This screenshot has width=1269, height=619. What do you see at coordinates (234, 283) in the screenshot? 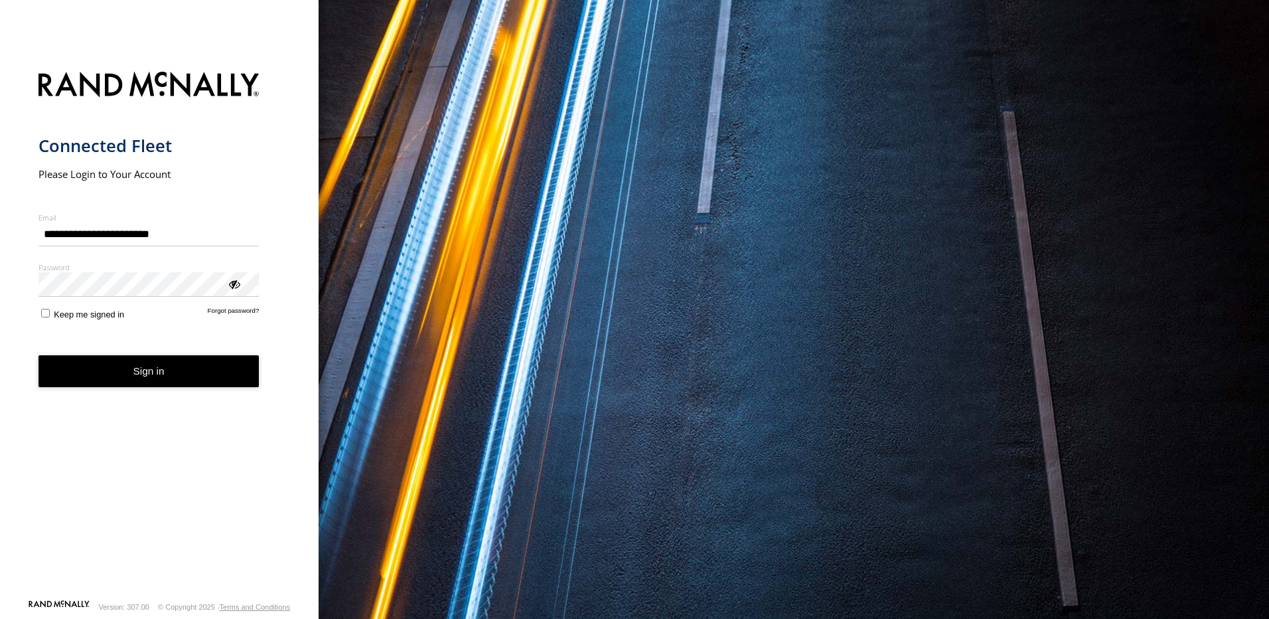
I see `div: ViewPassword` at bounding box center [234, 283].